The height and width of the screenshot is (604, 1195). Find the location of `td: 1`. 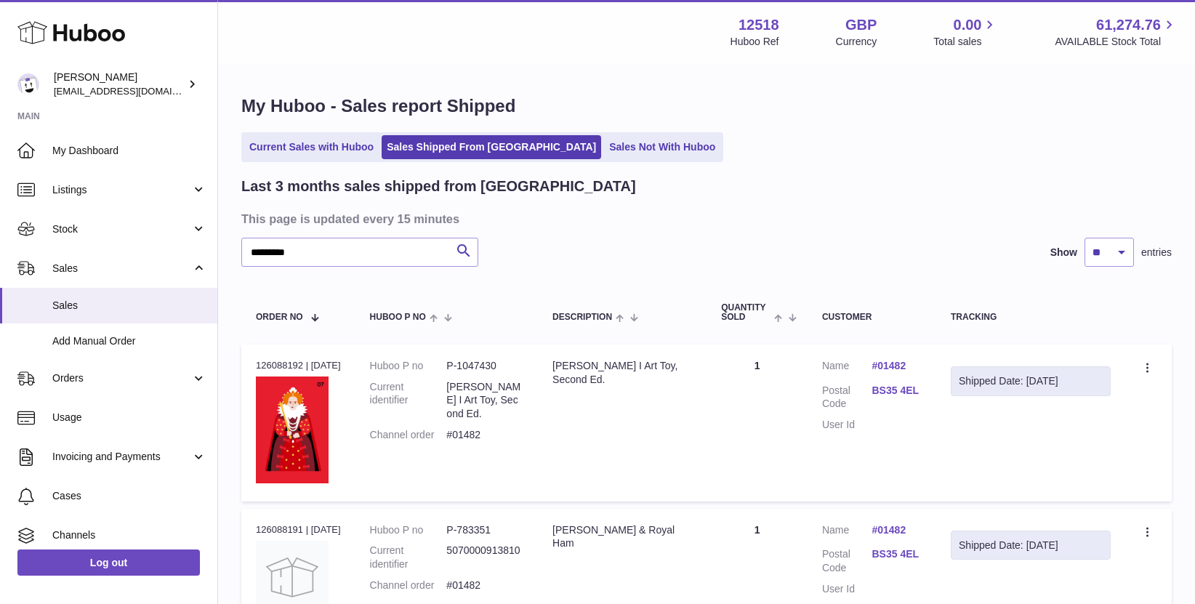

td: 1 is located at coordinates (757, 423).